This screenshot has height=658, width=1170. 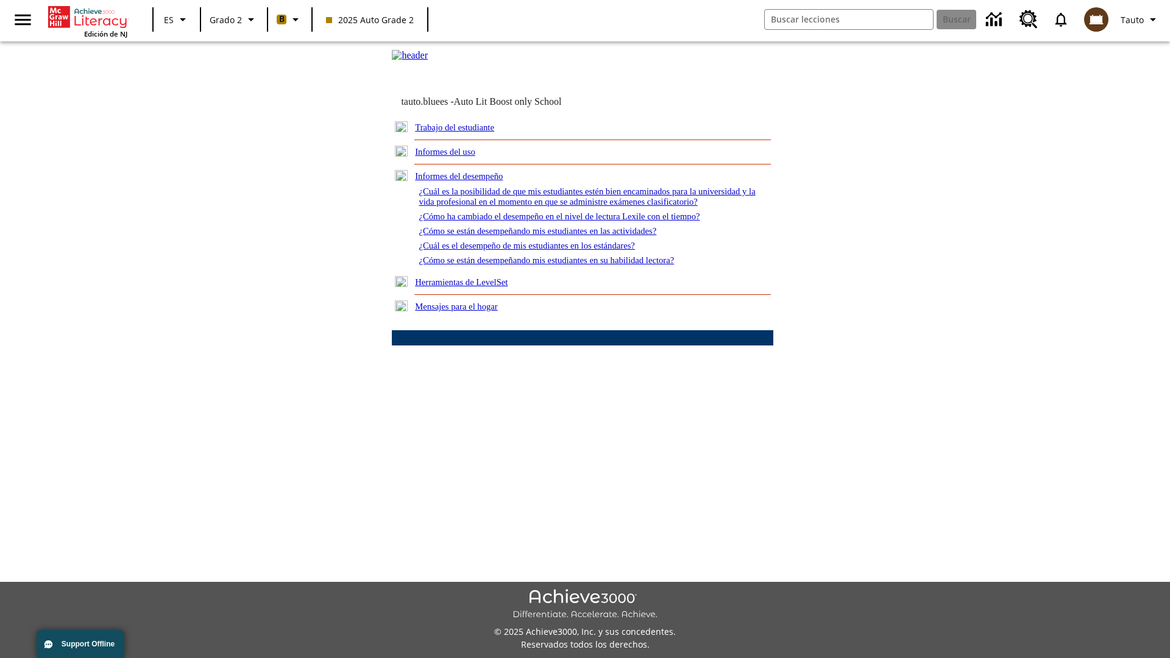 What do you see at coordinates (105, 34) in the screenshot?
I see `span: Edición de NJ` at bounding box center [105, 34].